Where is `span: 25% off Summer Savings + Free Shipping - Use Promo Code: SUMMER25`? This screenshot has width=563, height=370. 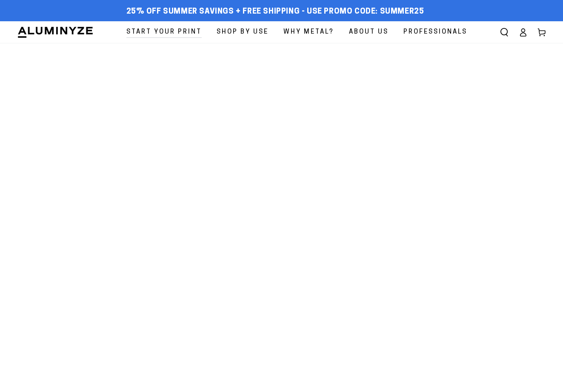
span: 25% off Summer Savings + Free Shipping - Use Promo Code: SUMMER25 is located at coordinates (275, 12).